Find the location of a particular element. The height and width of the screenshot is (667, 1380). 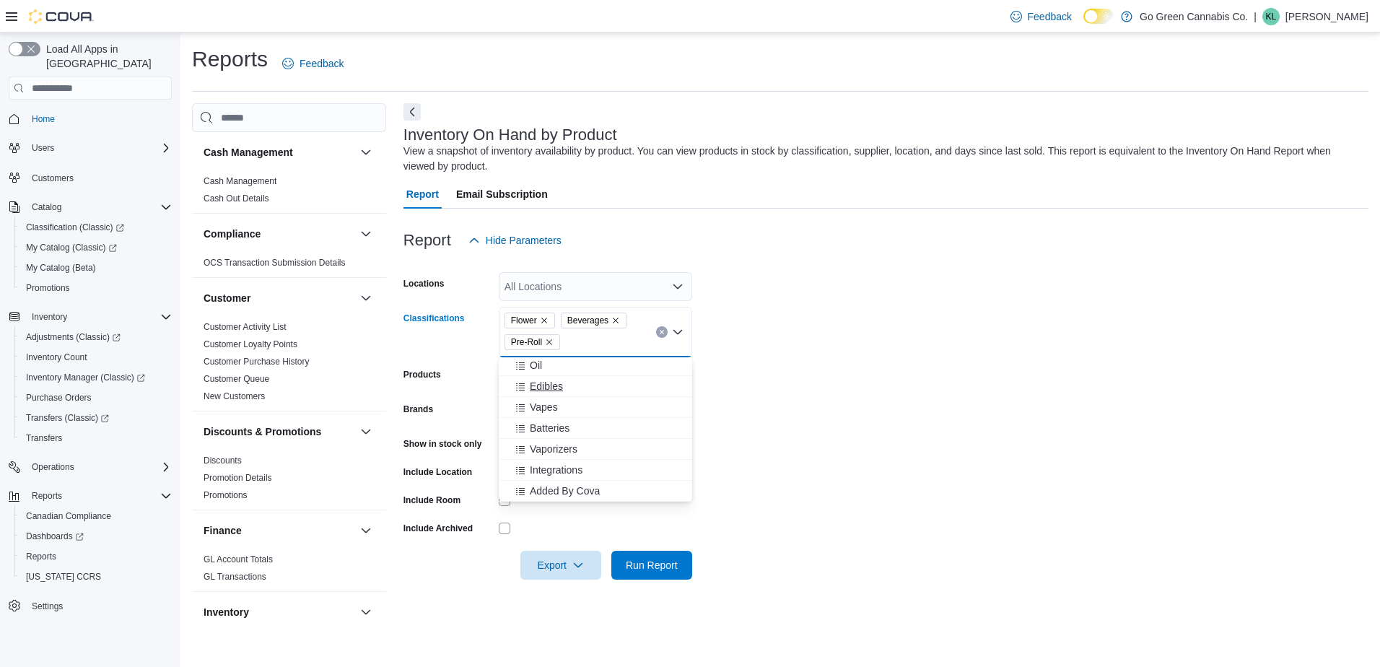

button: Batteries is located at coordinates (595, 428).